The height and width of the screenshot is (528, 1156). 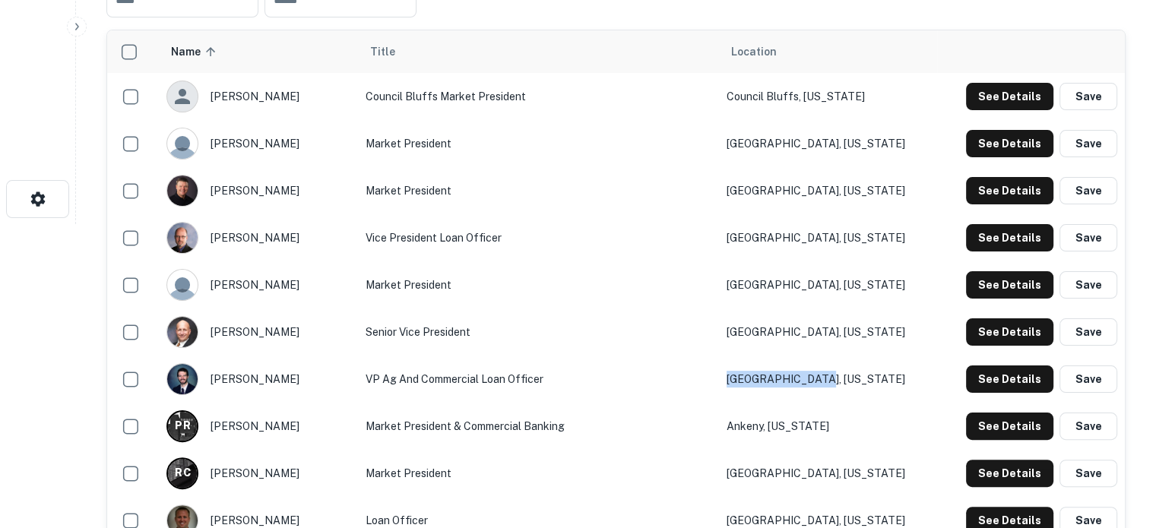 What do you see at coordinates (195, 52) in the screenshot?
I see `span: Name` at bounding box center [195, 52].